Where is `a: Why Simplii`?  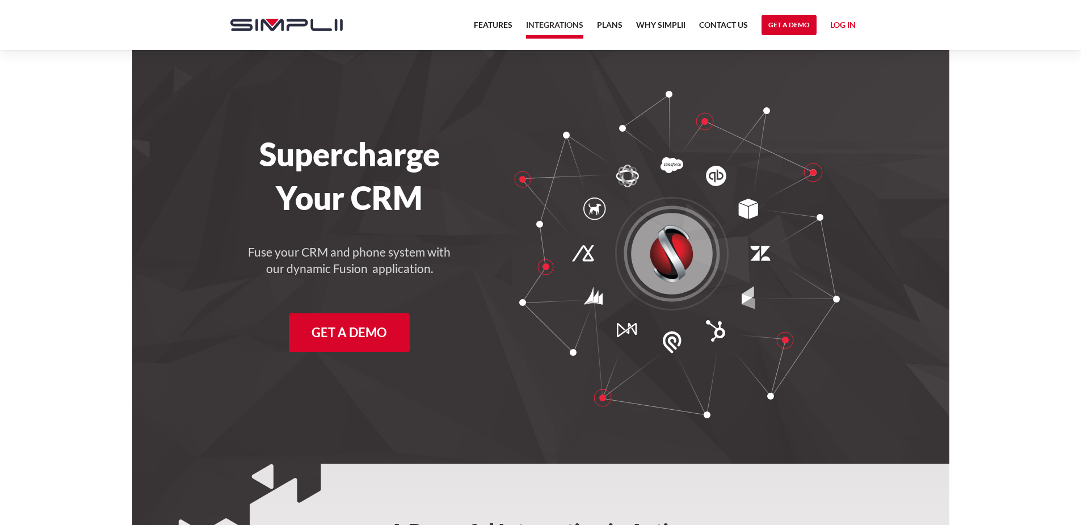
a: Why Simplii is located at coordinates (661, 28).